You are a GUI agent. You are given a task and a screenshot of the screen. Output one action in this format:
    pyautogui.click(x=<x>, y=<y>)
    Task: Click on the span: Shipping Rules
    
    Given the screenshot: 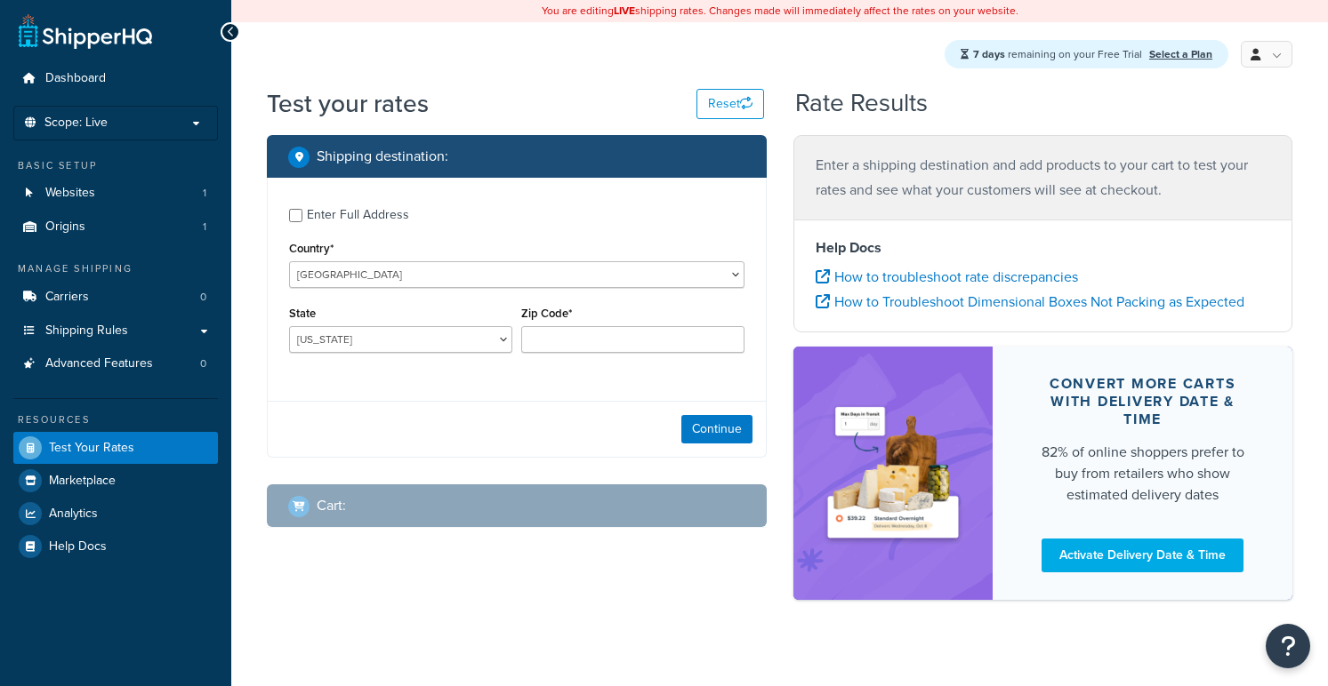 What is the action you would take?
    pyautogui.click(x=86, y=331)
    